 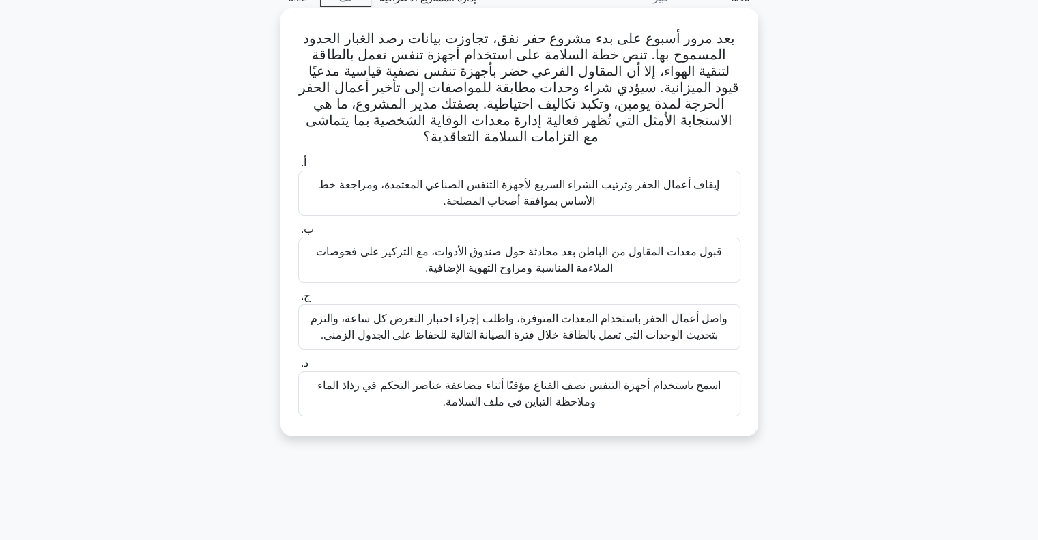 What do you see at coordinates (306, 295) in the screenshot?
I see `font: ج.` at bounding box center [306, 295].